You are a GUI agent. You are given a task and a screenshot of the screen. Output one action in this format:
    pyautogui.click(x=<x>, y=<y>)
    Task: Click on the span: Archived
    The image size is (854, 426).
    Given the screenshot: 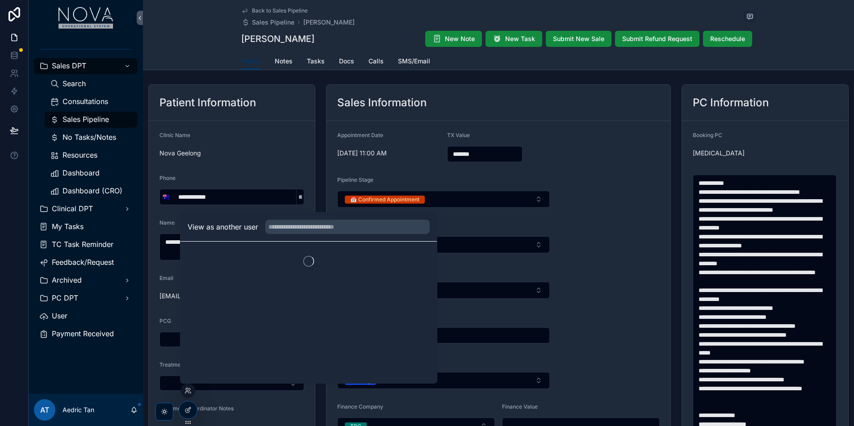 What is the action you would take?
    pyautogui.click(x=67, y=280)
    